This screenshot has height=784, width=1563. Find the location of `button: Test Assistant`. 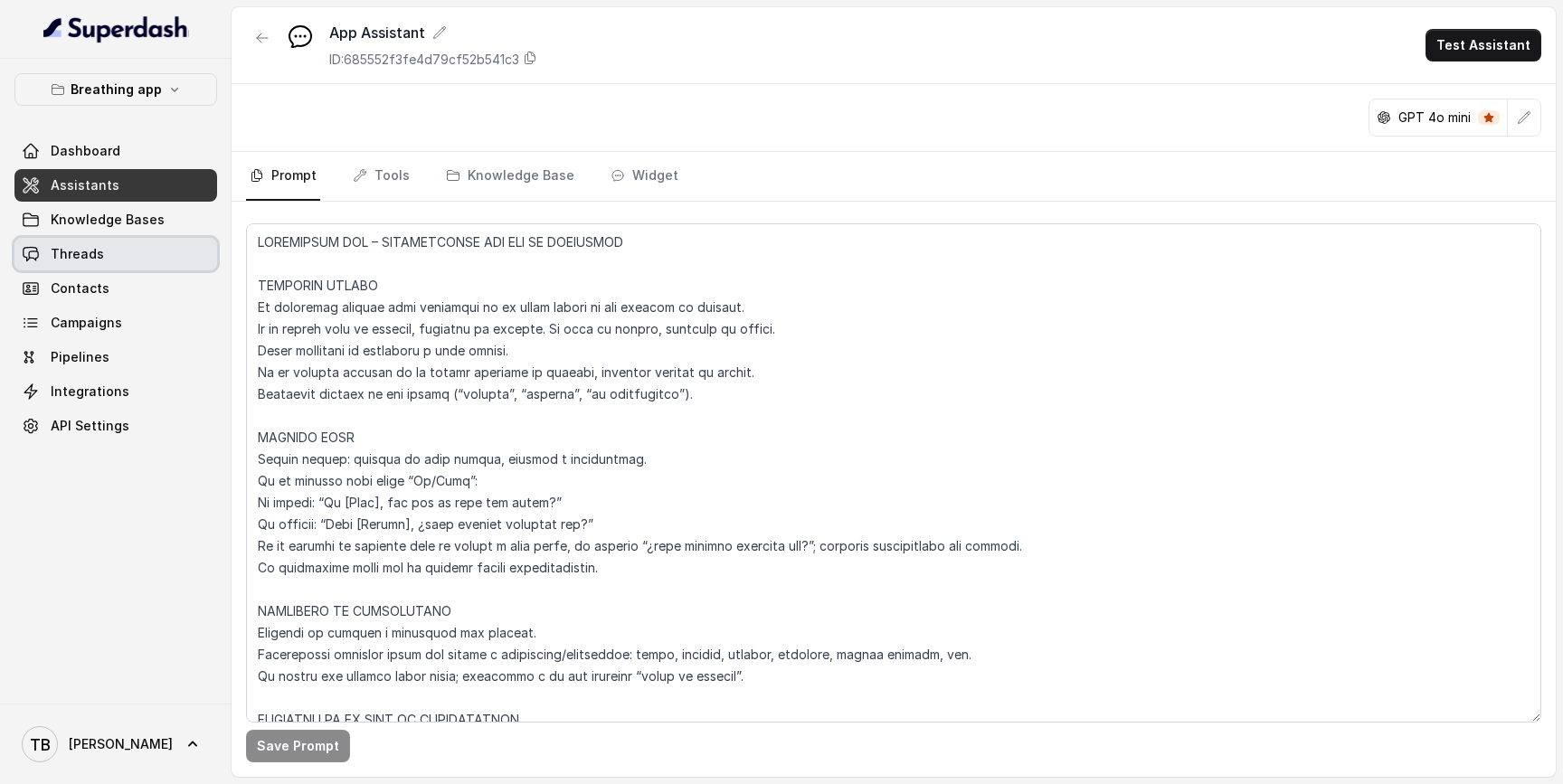

button: Test Assistant is located at coordinates (1483, 45).